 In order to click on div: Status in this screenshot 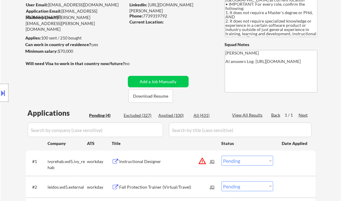, I will do `click(248, 143)`.